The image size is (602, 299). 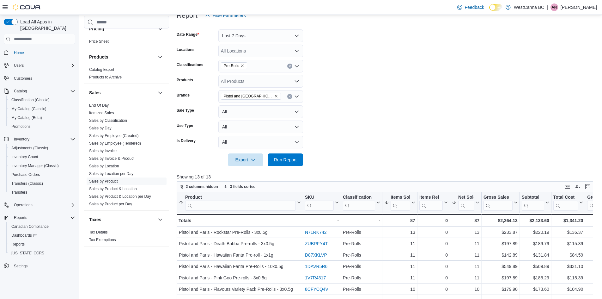 I want to click on button: Taxes, so click(x=160, y=219).